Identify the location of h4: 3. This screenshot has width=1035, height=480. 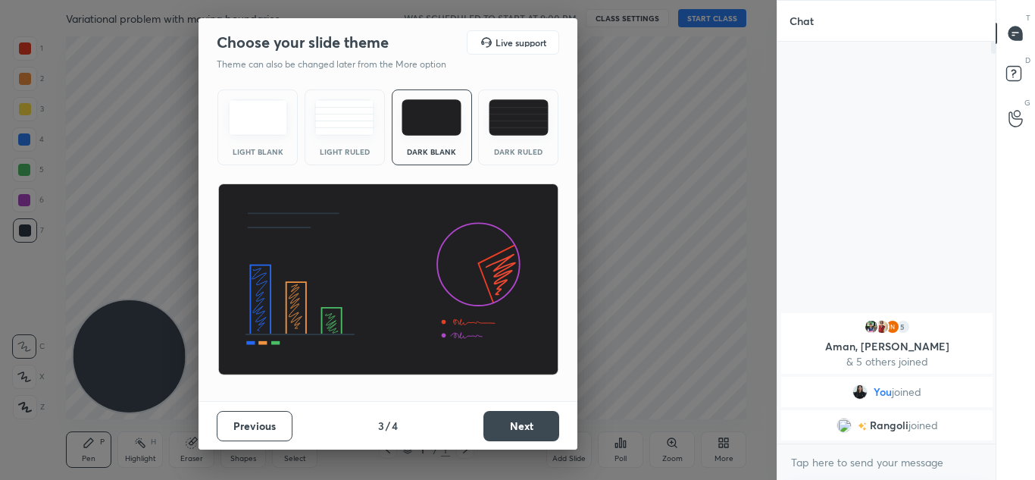
(381, 425).